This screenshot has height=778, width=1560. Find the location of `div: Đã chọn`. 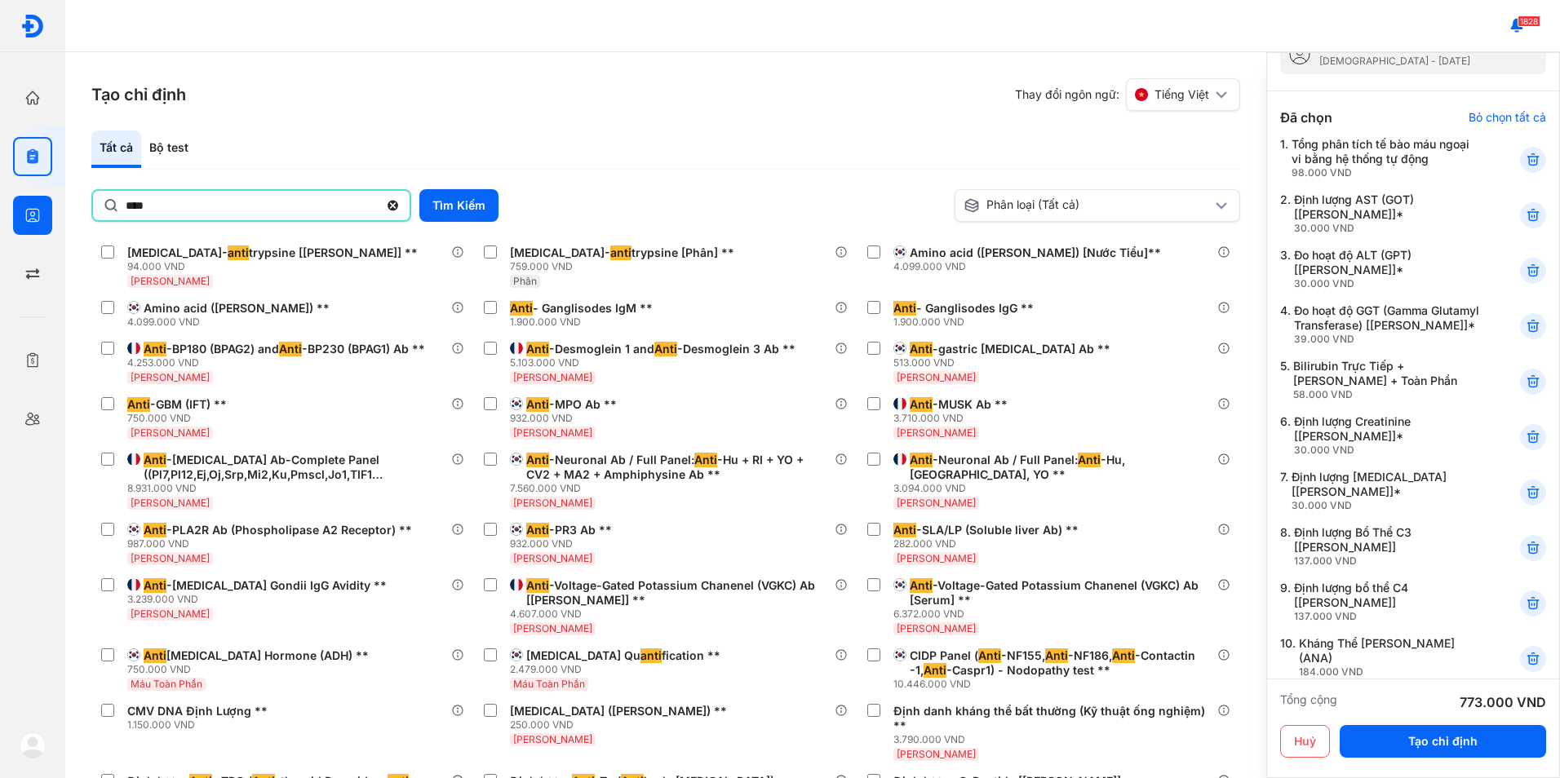

div: Đã chọn is located at coordinates (1306, 117).